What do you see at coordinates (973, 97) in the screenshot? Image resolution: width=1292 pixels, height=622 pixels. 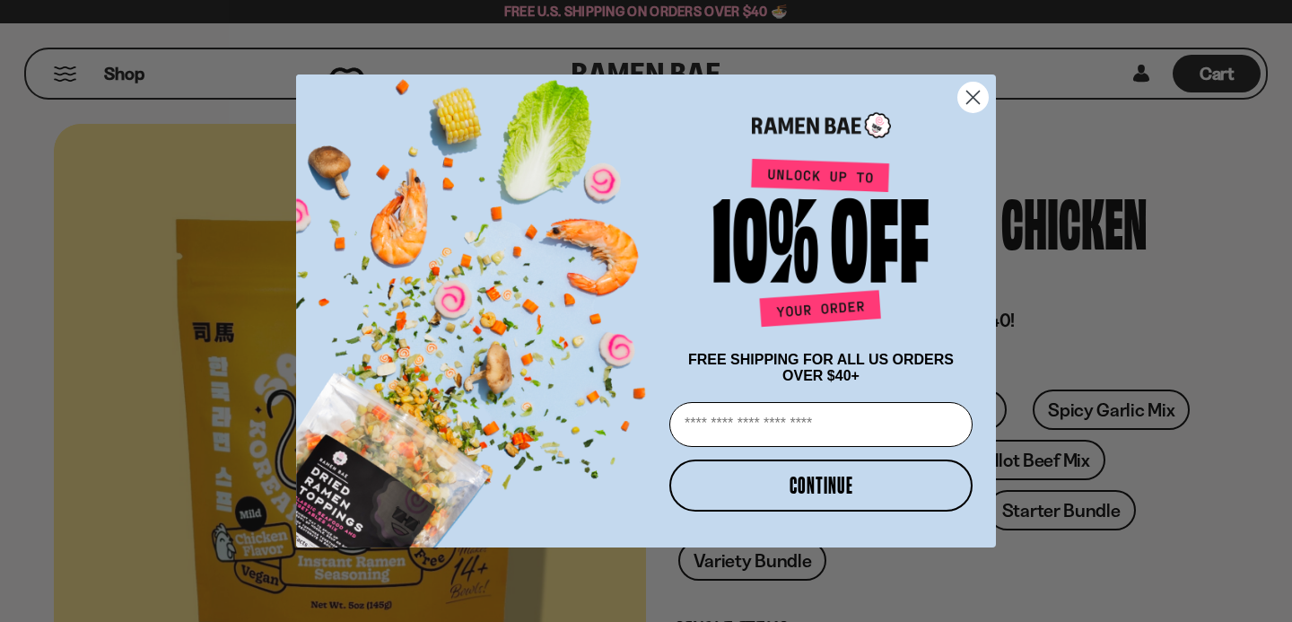 I see `button: Close dialog` at bounding box center [973, 97].